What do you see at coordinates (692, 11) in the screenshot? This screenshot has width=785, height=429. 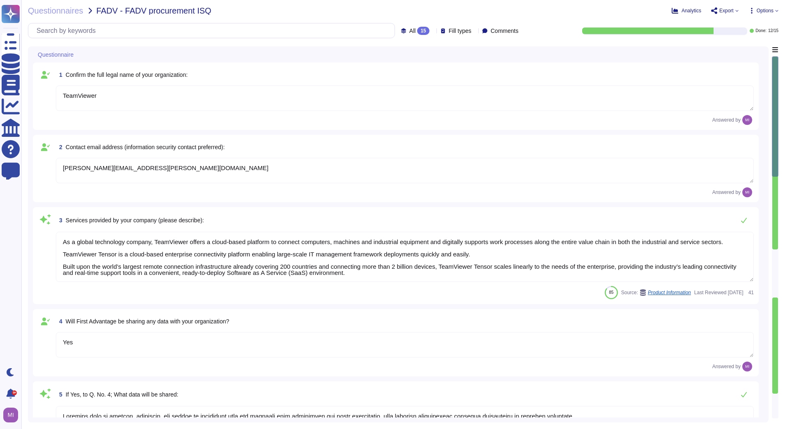 I see `span: Analytics` at bounding box center [692, 11].